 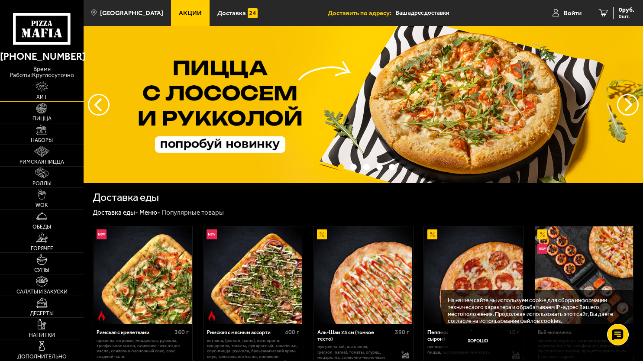 I want to click on div: Римская с креветками, so click(x=134, y=332).